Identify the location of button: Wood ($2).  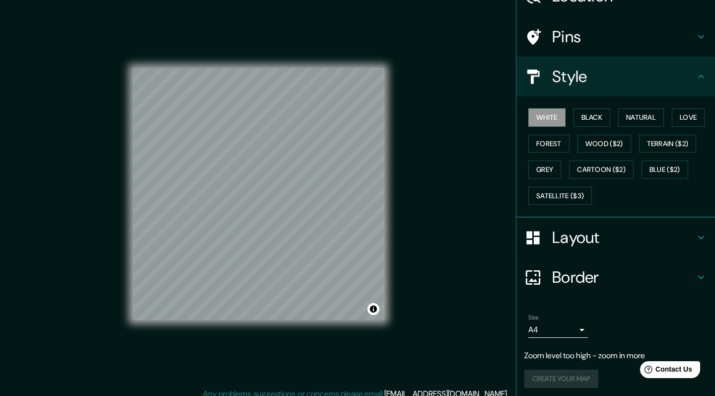
(604, 144).